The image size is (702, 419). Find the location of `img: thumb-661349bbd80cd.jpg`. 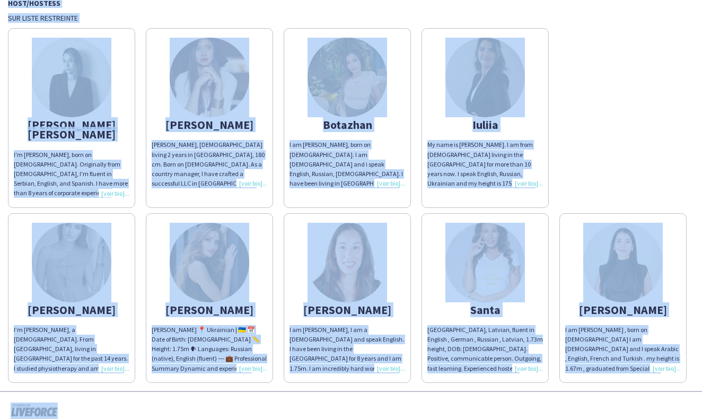

img: thumb-661349bbd80cd.jpg is located at coordinates (347, 77).